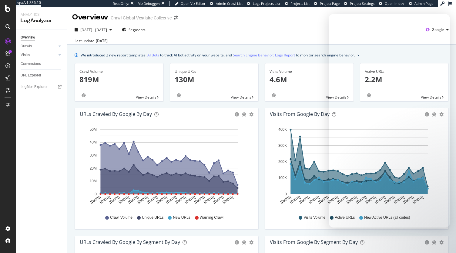 Image resolution: width=456 pixels, height=253 pixels. I want to click on div: URL Explorer, so click(31, 75).